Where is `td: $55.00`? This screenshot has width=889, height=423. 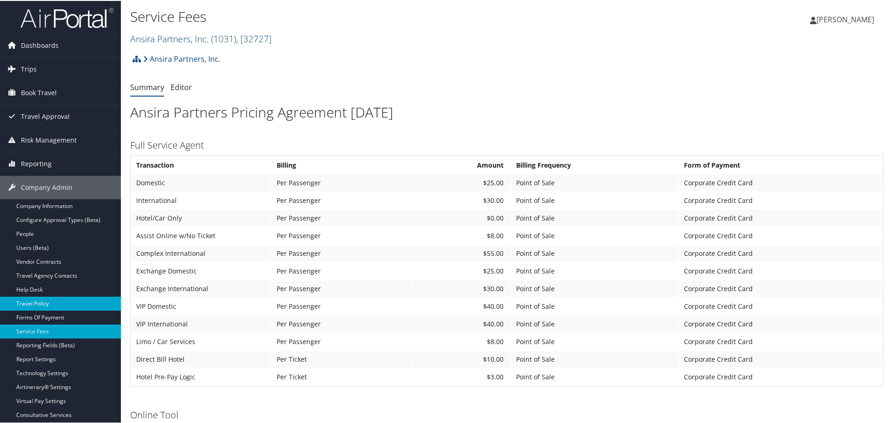
td: $55.00 is located at coordinates (461, 253).